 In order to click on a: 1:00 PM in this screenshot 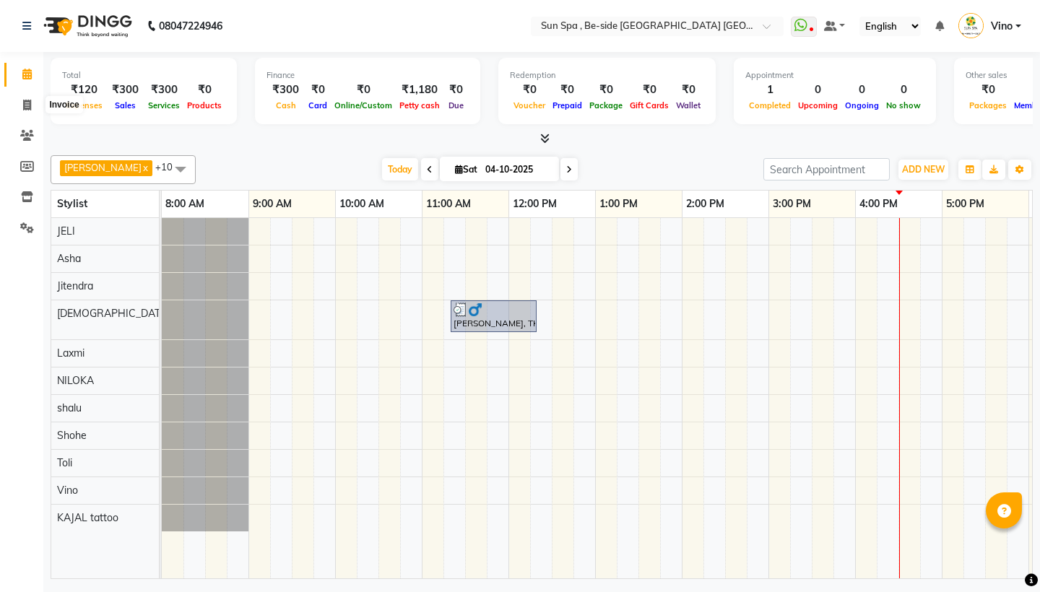, I will do `click(618, 204)`.